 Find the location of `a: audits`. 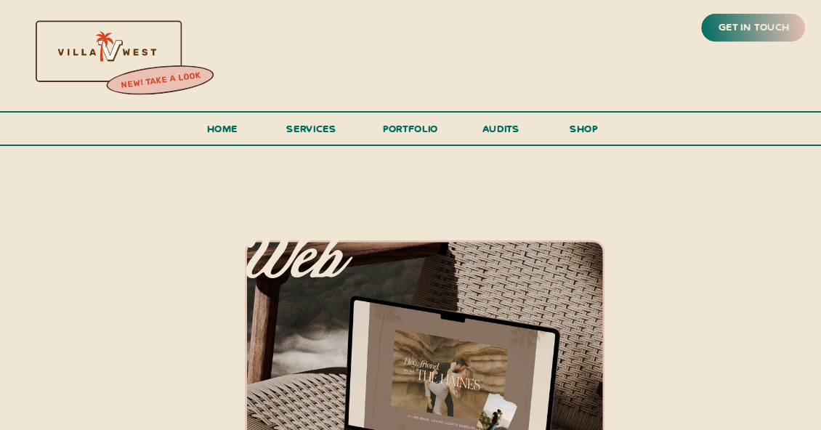

a: audits is located at coordinates (501, 132).